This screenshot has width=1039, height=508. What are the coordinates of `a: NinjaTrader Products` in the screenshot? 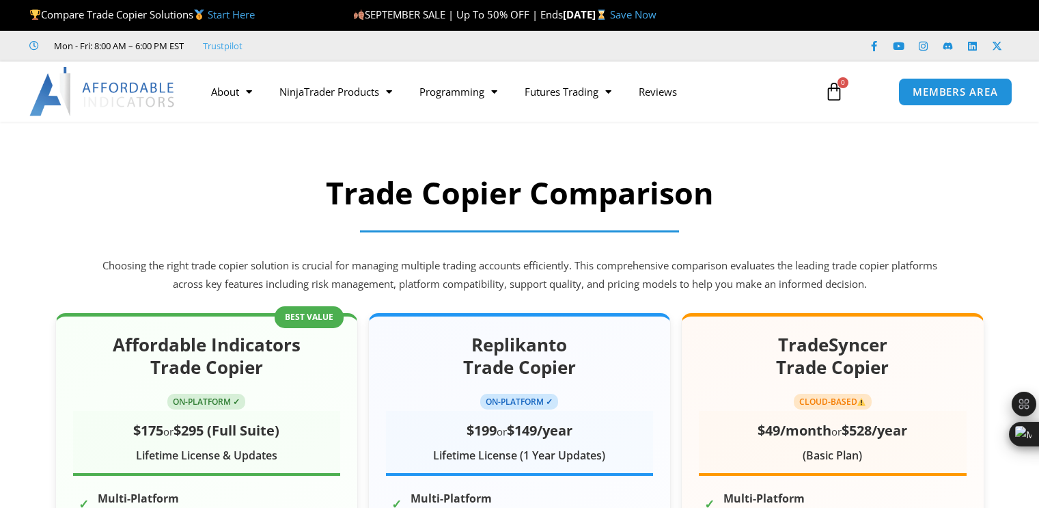 It's located at (335, 92).